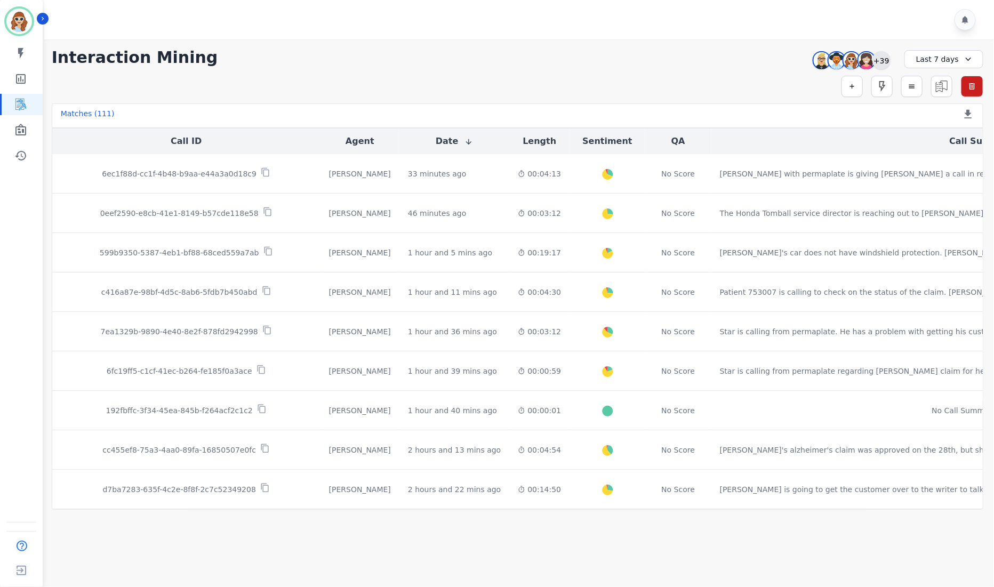 The height and width of the screenshot is (587, 994). I want to click on button: Call ID, so click(186, 141).